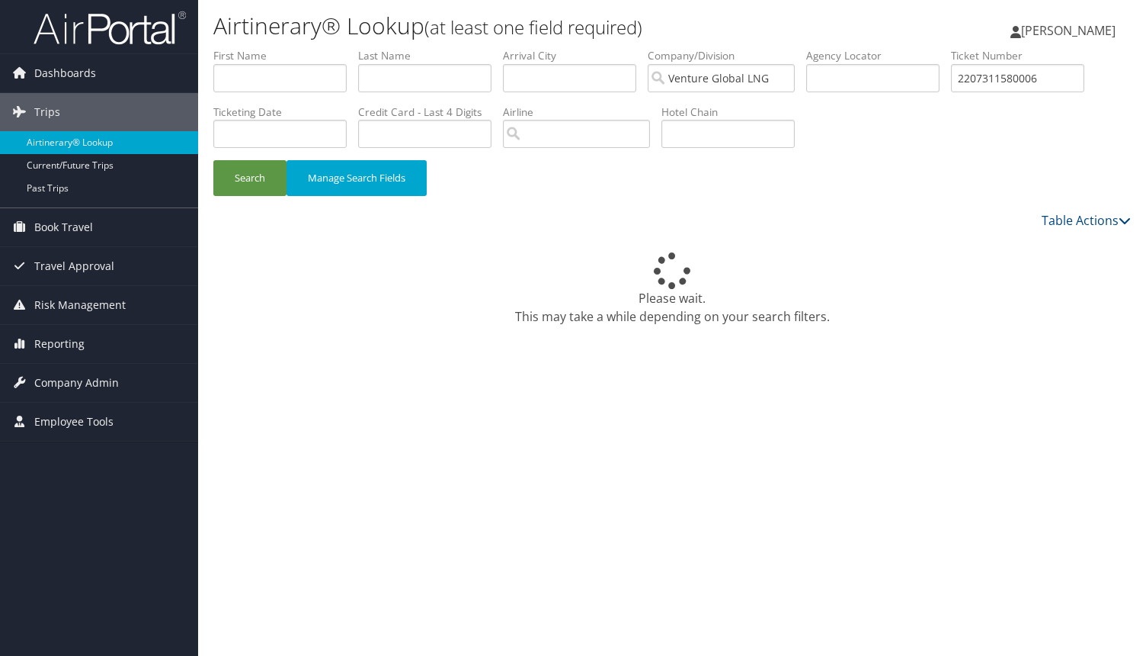 This screenshot has height=656, width=1146. I want to click on label: Airline, so click(582, 112).